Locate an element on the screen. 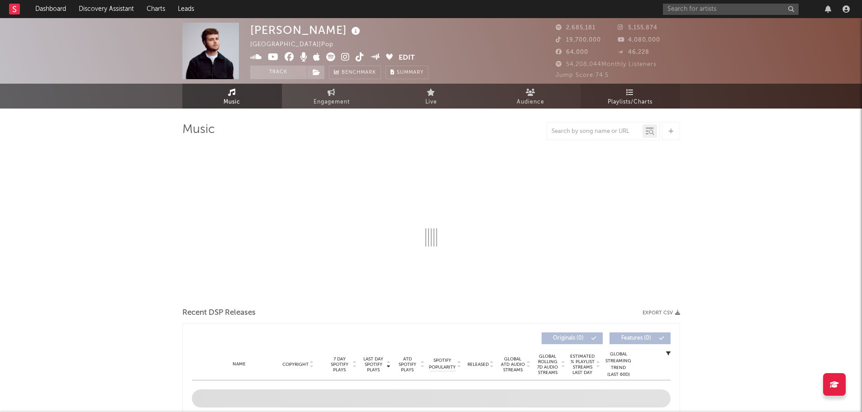 The height and width of the screenshot is (412, 862). span: Global ATD Audio Streams is located at coordinates (513, 365).